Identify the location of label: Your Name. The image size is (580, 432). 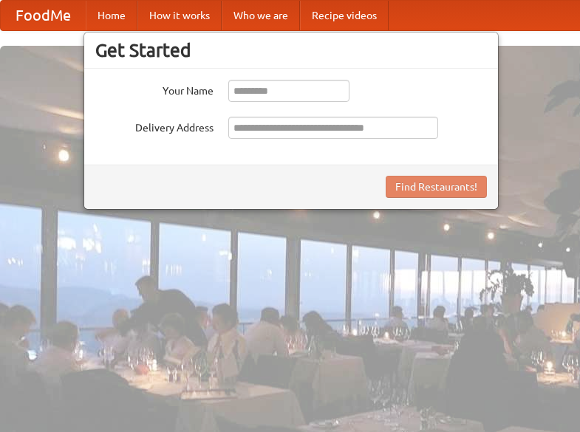
(155, 89).